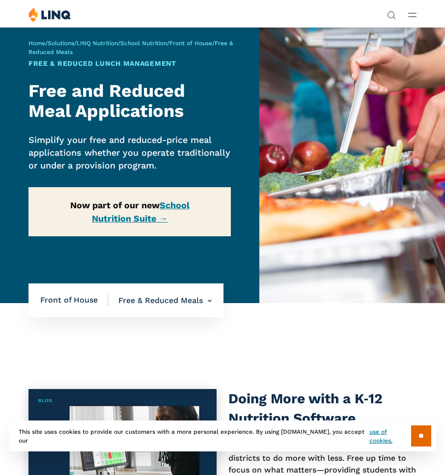 This screenshot has width=445, height=475. Describe the element at coordinates (144, 43) in the screenshot. I see `a: School Nutrition` at that location.